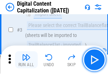 The height and width of the screenshot is (74, 108). I want to click on img: Main button, so click(94, 59).